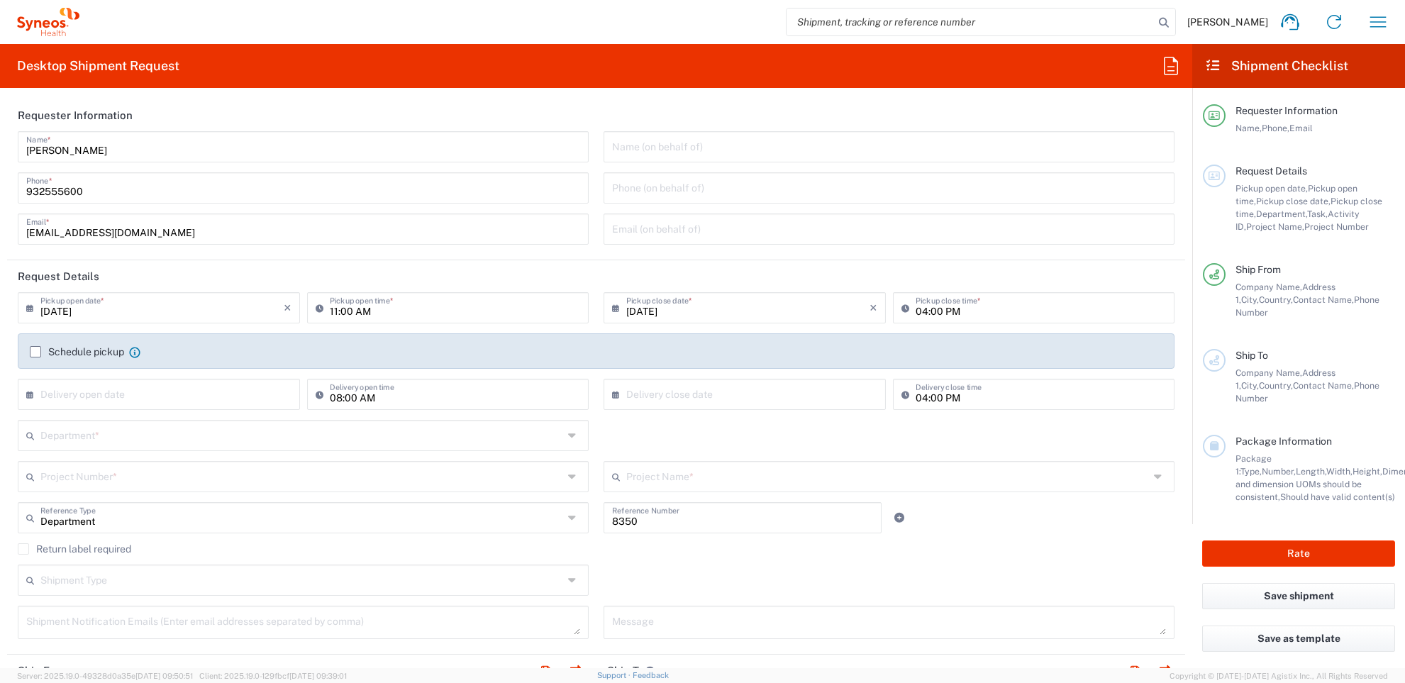 The height and width of the screenshot is (683, 1405). Describe the element at coordinates (650, 675) in the screenshot. I see `a: Feedback` at that location.